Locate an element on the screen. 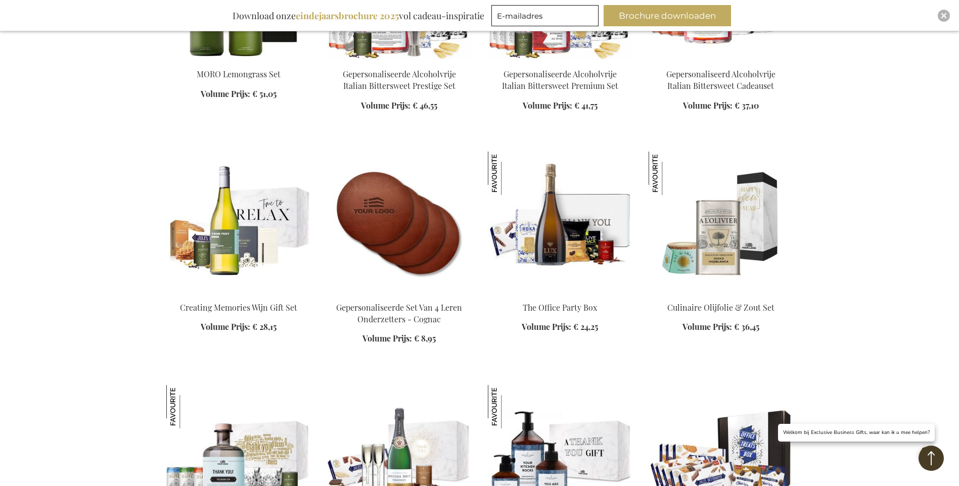 The height and width of the screenshot is (486, 959). a: Gepersonaliseerde Alcoholvrije Italian Bittersweet Premium Set is located at coordinates (560, 80).